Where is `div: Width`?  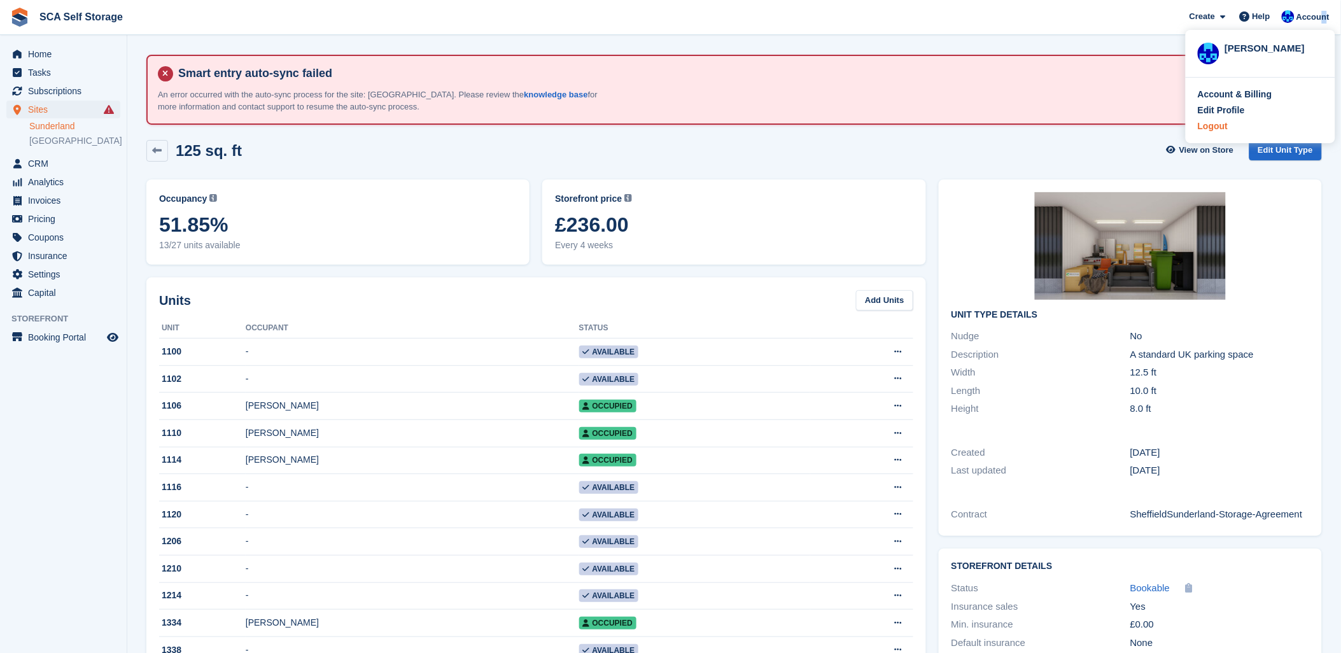 div: Width is located at coordinates (1041, 372).